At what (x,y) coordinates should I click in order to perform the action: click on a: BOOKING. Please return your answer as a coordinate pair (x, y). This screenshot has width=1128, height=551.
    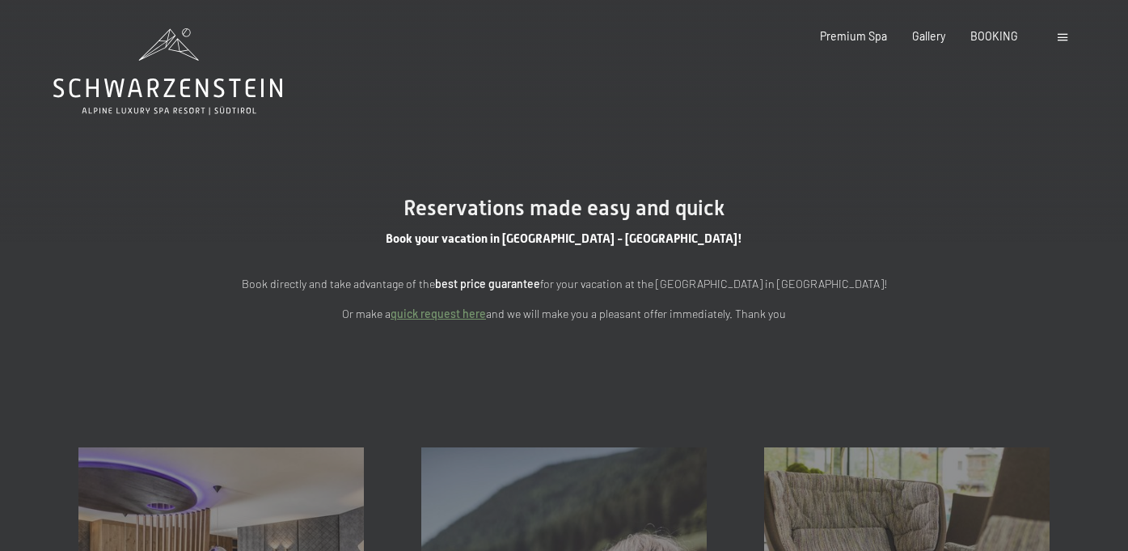
    Looking at the image, I should click on (994, 36).